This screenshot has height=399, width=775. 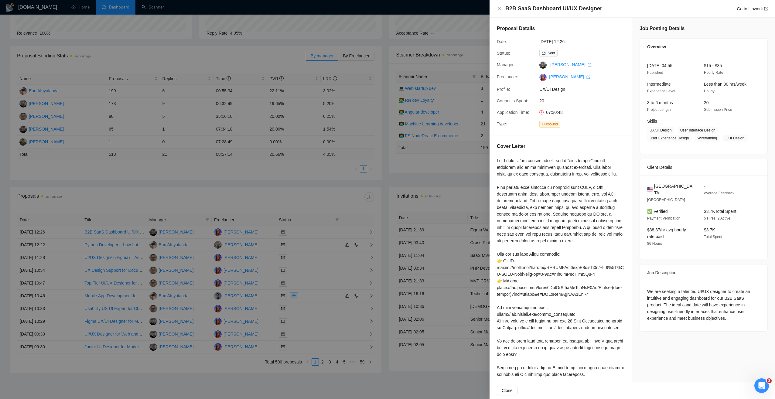 I want to click on span: Intermediate, so click(x=659, y=84).